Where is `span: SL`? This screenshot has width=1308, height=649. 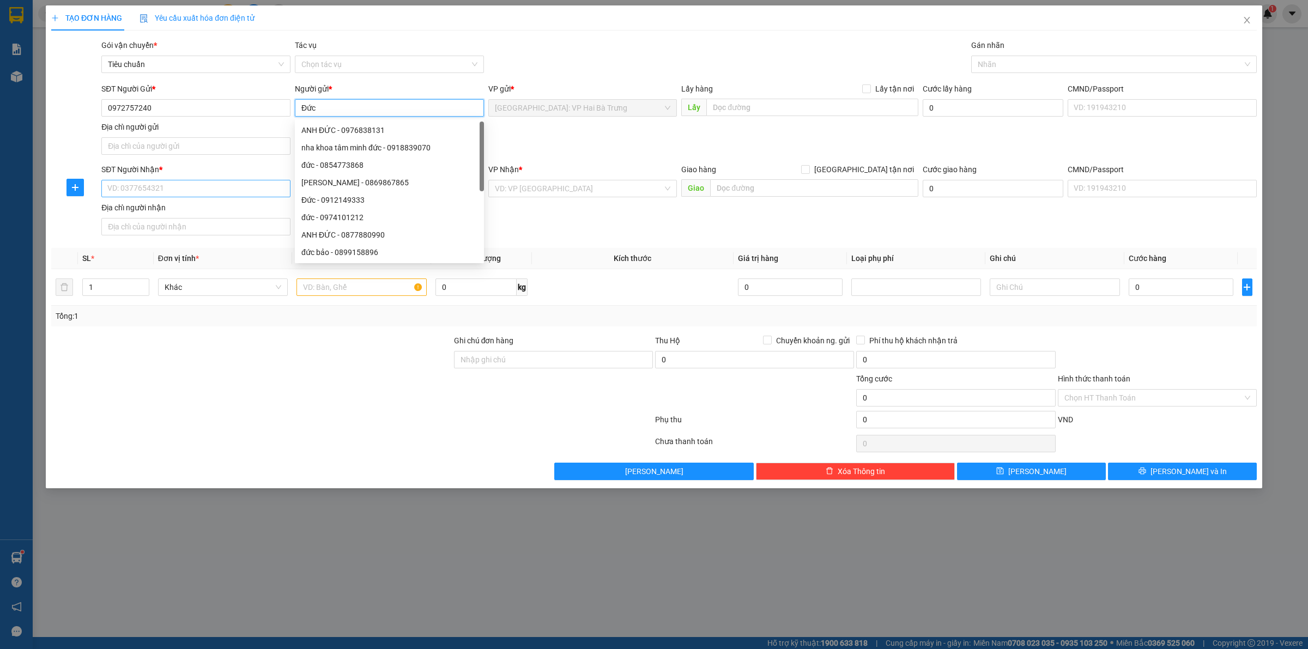
span: SL is located at coordinates (87, 258).